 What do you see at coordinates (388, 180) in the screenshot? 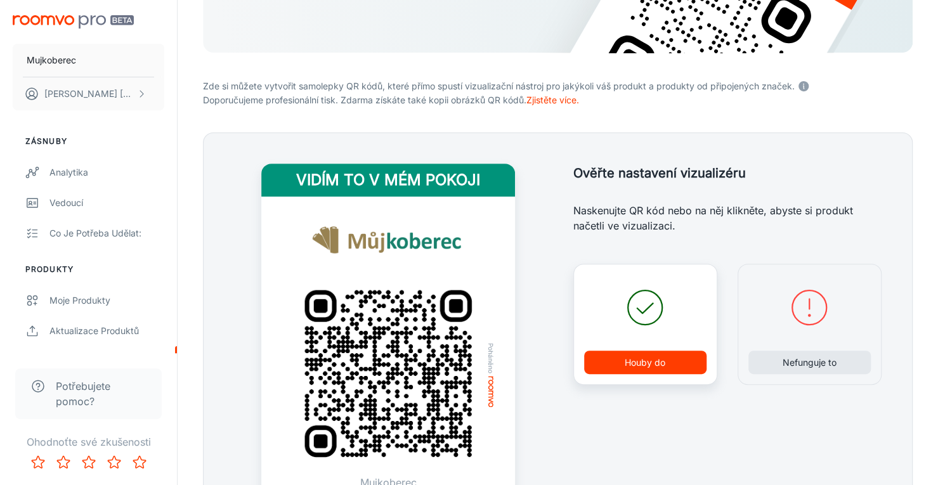
I see `font: Vidím to v mém pokoji` at bounding box center [388, 180].